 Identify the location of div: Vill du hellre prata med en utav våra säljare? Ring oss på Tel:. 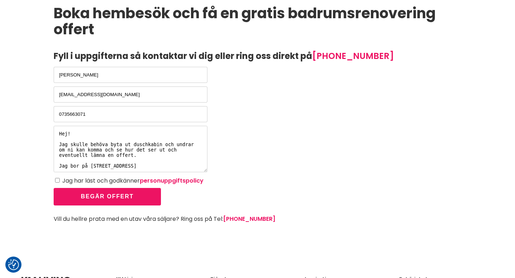
(258, 219).